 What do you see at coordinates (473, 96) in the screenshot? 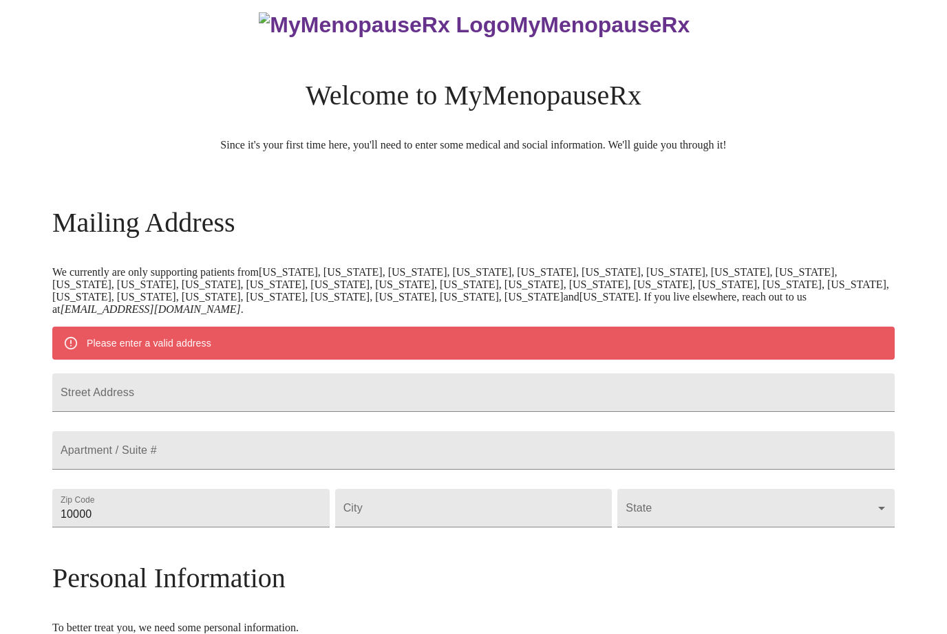
I see `h3: Welcome to MyMenopauseRx` at bounding box center [473, 96].